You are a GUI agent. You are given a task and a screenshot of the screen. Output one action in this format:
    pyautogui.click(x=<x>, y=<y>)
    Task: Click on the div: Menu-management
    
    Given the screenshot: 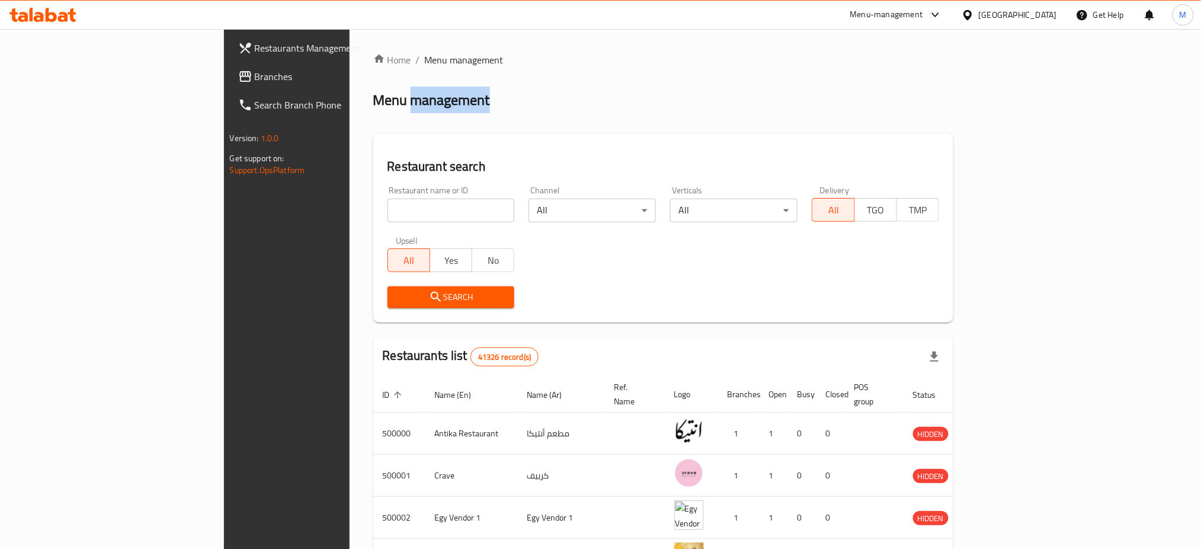 What is the action you would take?
    pyautogui.click(x=886, y=15)
    